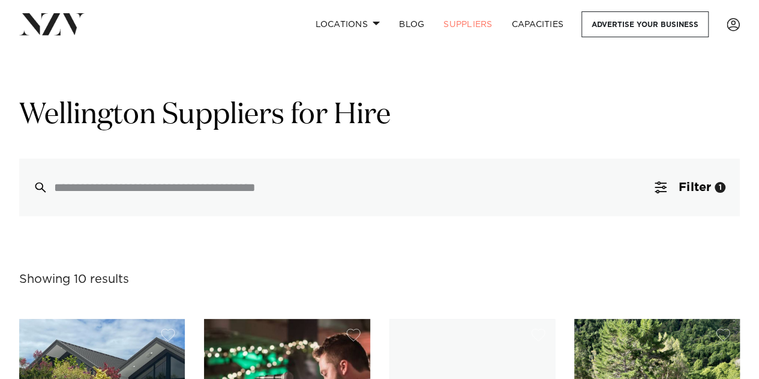 This screenshot has height=379, width=759. What do you see at coordinates (467, 24) in the screenshot?
I see `a: SUPPLIERS` at bounding box center [467, 24].